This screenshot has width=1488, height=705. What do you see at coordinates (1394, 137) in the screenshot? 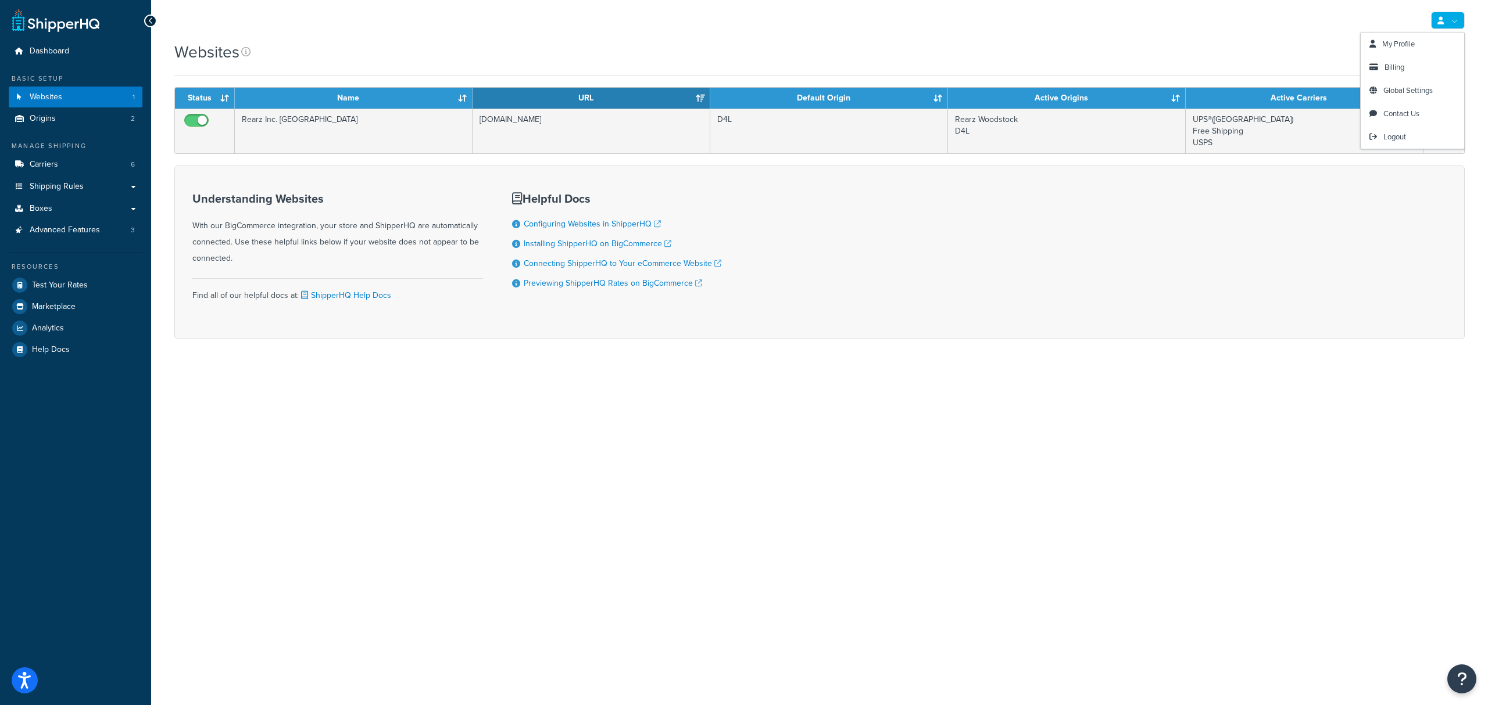
I see `span: Logout` at bounding box center [1394, 137].